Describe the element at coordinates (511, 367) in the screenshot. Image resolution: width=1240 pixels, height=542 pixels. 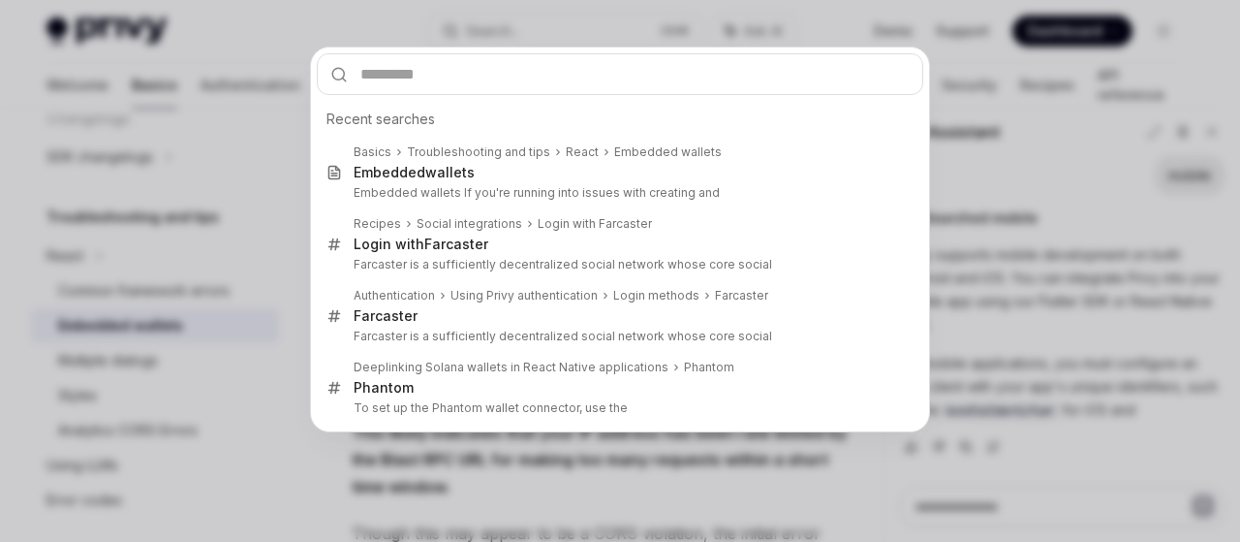
I see `div: Deeplinking Solana wallets in React Native applications` at that location.